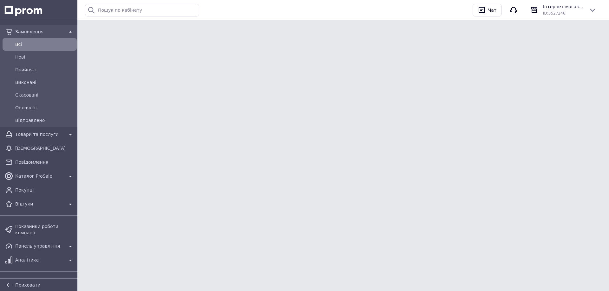 The image size is (609, 291). I want to click on button: Чат, so click(487, 10).